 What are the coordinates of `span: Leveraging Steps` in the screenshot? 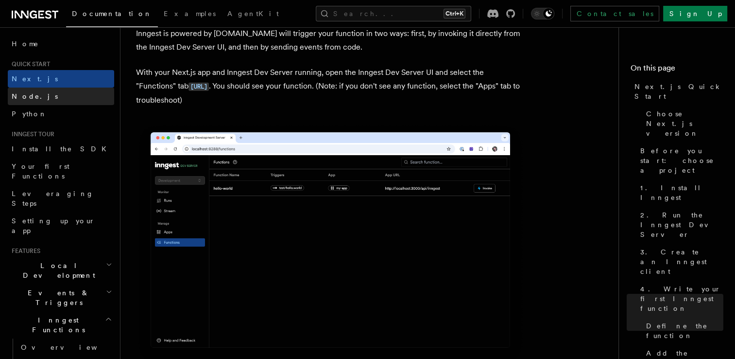 It's located at (52, 198).